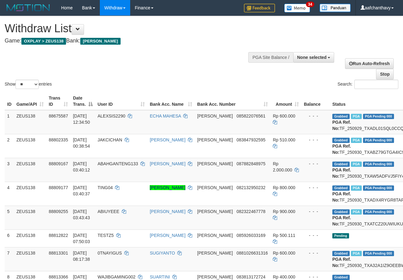 This screenshot has height=280, width=403. I want to click on th: Bank Acc. Name: activate to sort column ascending, so click(171, 101).